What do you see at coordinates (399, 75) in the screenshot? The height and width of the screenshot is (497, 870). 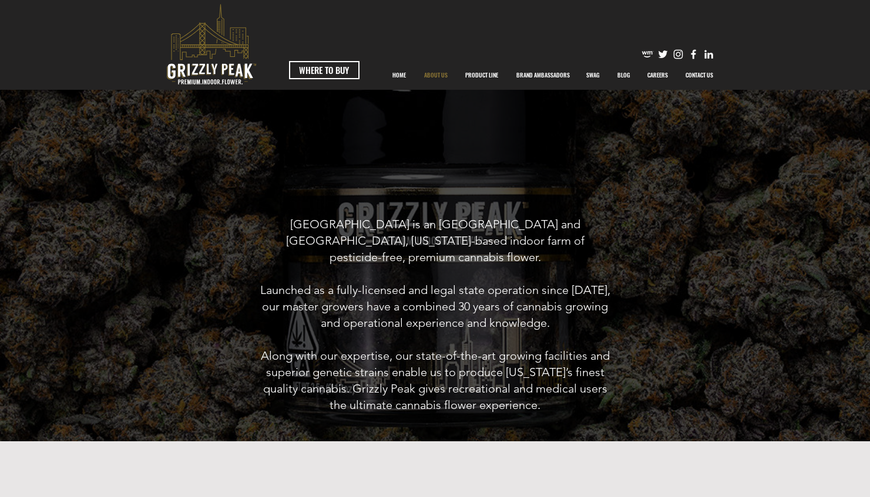 I see `a: HOME` at bounding box center [399, 75].